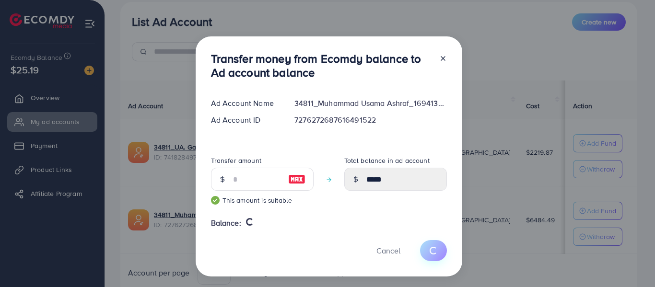 Image resolution: width=655 pixels, height=287 pixels. Describe the element at coordinates (370, 103) in the screenshot. I see `div: 34811_Muhammad Usama Ashraf_1694139293532` at that location.